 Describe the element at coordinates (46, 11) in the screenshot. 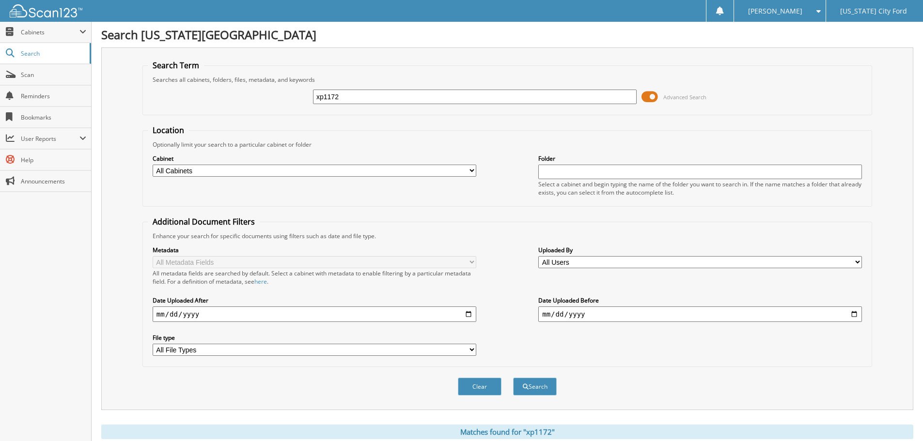

I see `img: scan123-logo-white.svg` at that location.